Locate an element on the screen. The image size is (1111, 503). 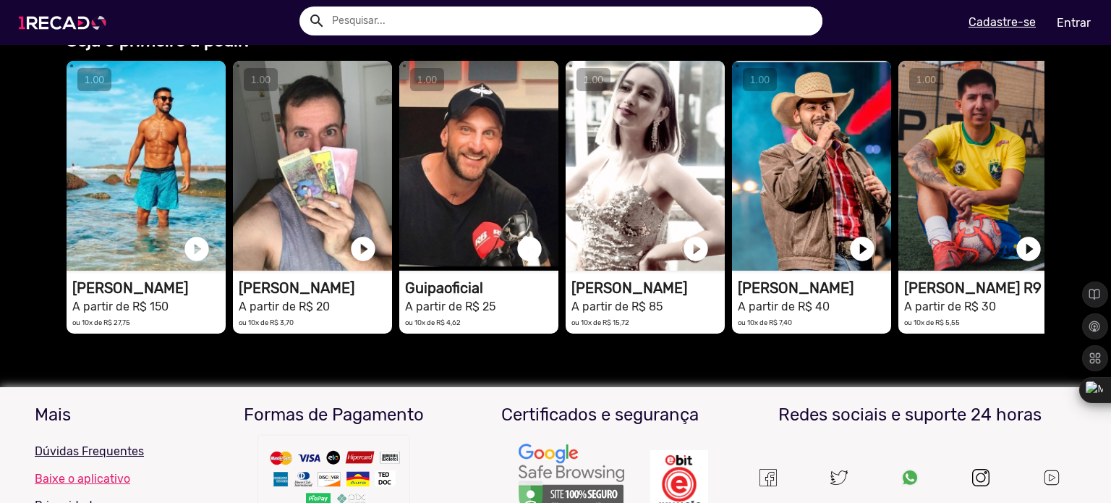
small: ou 10x de R$ 4,62 is located at coordinates (433, 322).